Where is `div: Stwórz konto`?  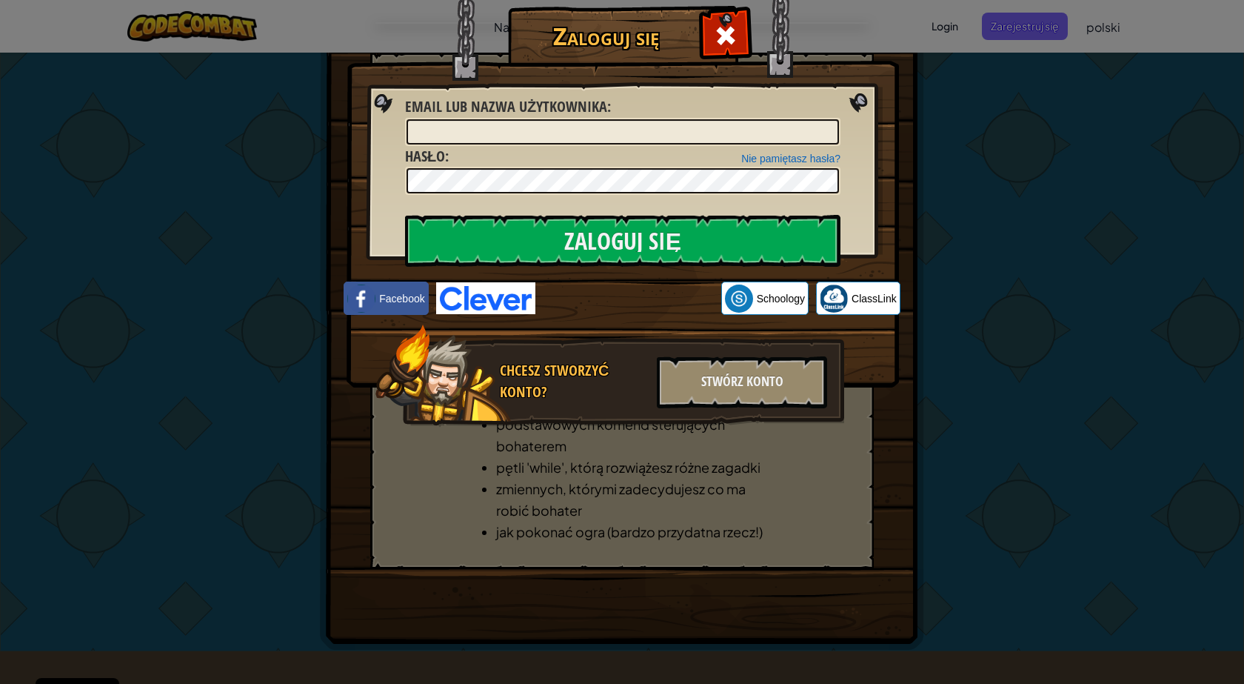 div: Stwórz konto is located at coordinates (742, 382).